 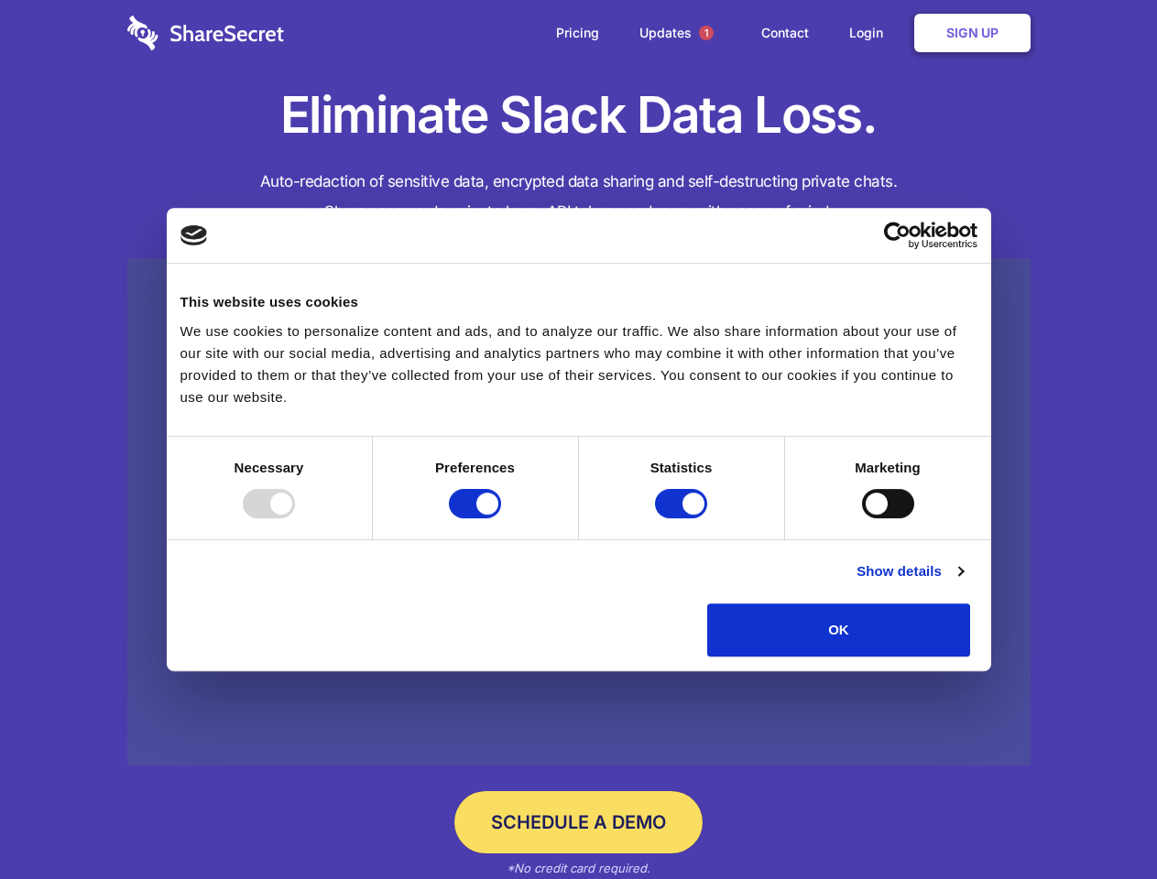 What do you see at coordinates (475, 467) in the screenshot?
I see `strong: Preferences` at bounding box center [475, 467].